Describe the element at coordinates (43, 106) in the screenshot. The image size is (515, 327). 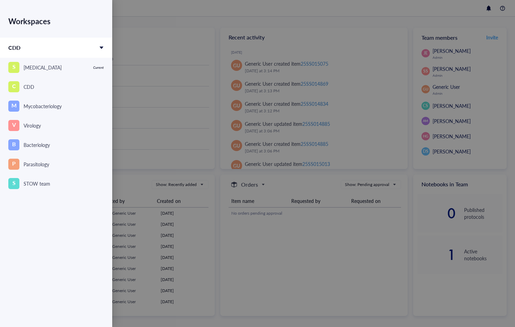
I see `div: Mycobacteriology` at that location.